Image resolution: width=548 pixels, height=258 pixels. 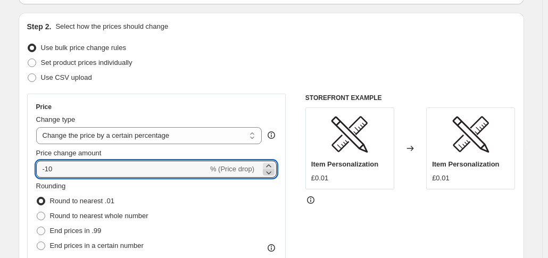 I want to click on span: Change type, so click(x=56, y=119).